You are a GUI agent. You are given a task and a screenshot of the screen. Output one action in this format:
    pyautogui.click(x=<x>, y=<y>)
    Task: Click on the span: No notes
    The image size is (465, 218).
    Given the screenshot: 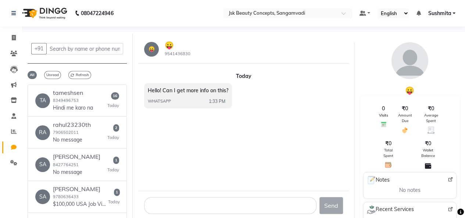 What is the action you would take?
    pyautogui.click(x=410, y=190)
    